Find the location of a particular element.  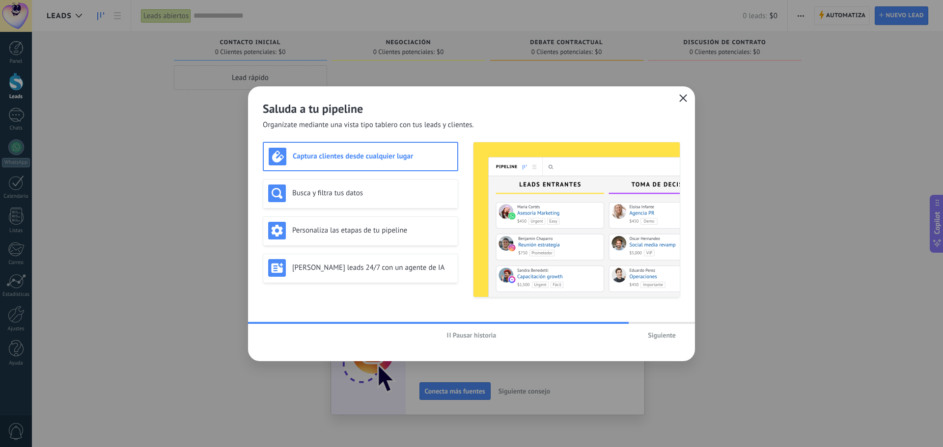

button: Siguiente is located at coordinates (661, 335).